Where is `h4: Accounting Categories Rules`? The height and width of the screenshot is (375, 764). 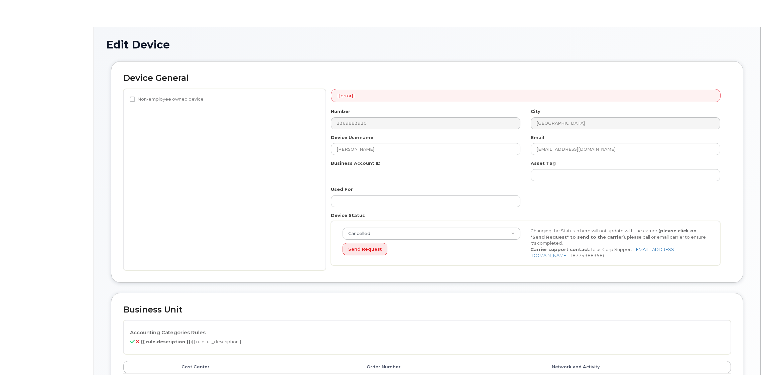 h4: Accounting Categories Rules is located at coordinates (427, 333).